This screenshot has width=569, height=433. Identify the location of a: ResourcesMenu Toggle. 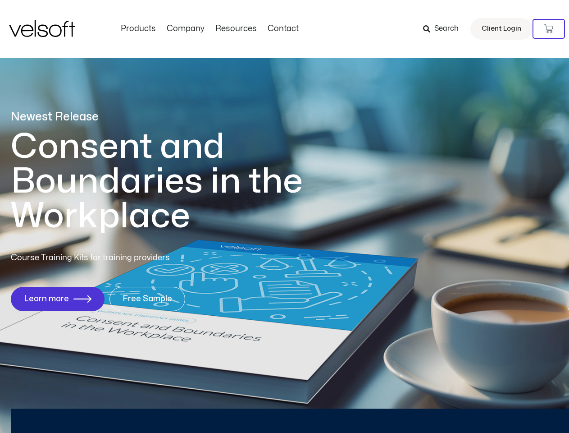
(236, 29).